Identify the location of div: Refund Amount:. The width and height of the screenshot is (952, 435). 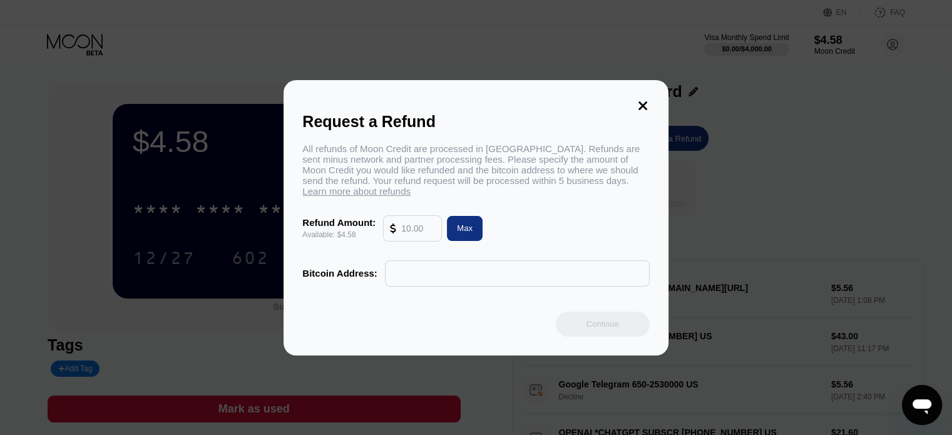
(339, 222).